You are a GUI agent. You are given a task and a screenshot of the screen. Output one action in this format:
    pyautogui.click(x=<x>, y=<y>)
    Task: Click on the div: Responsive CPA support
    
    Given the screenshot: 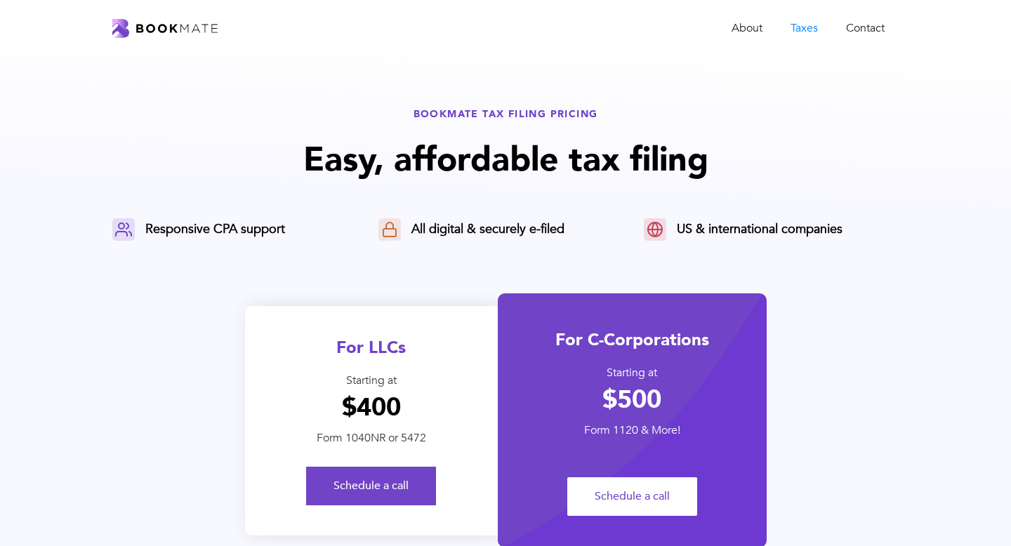 What is the action you would take?
    pyautogui.click(x=215, y=230)
    